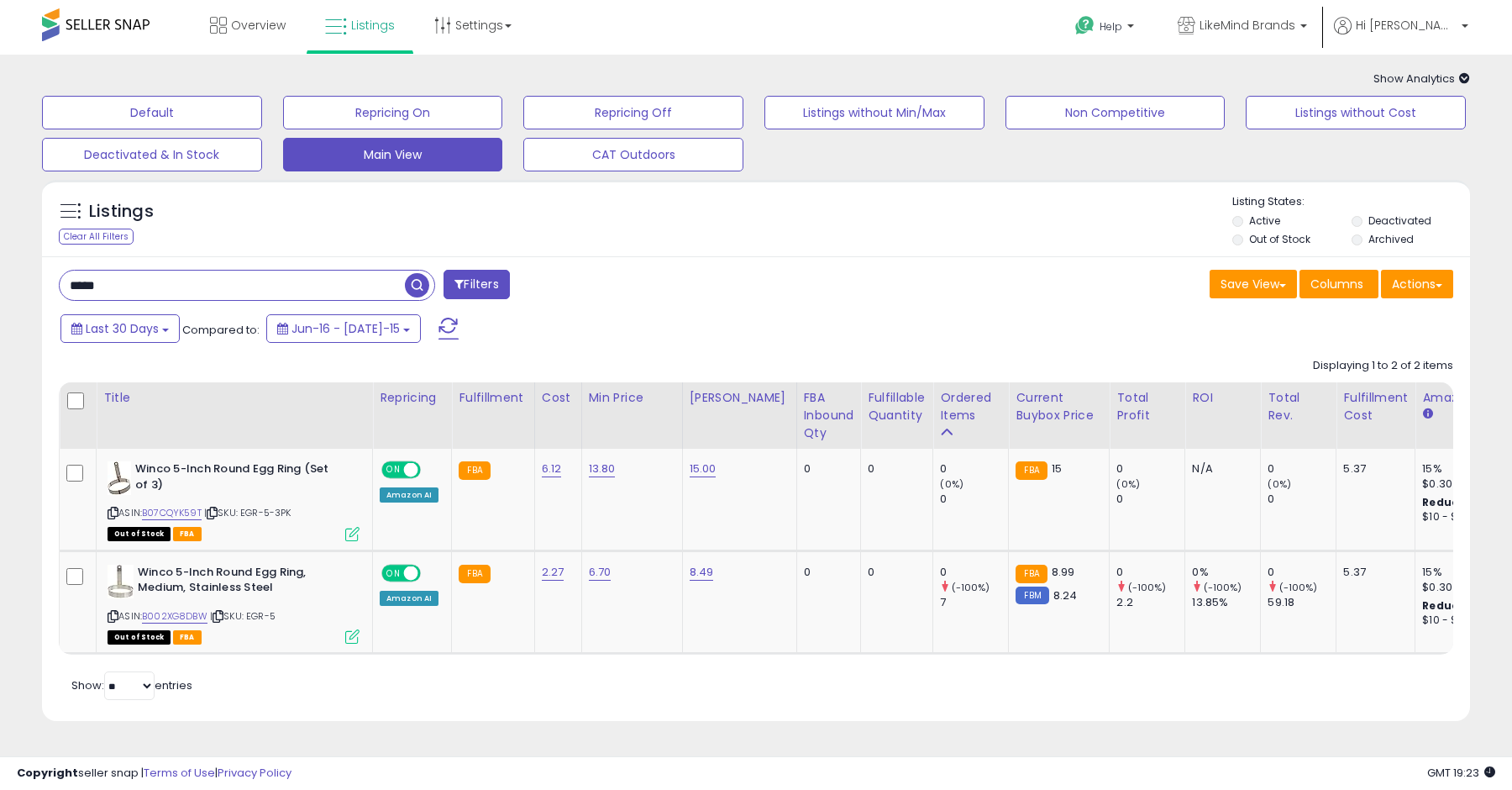  I want to click on a: Terms of Use, so click(179, 772).